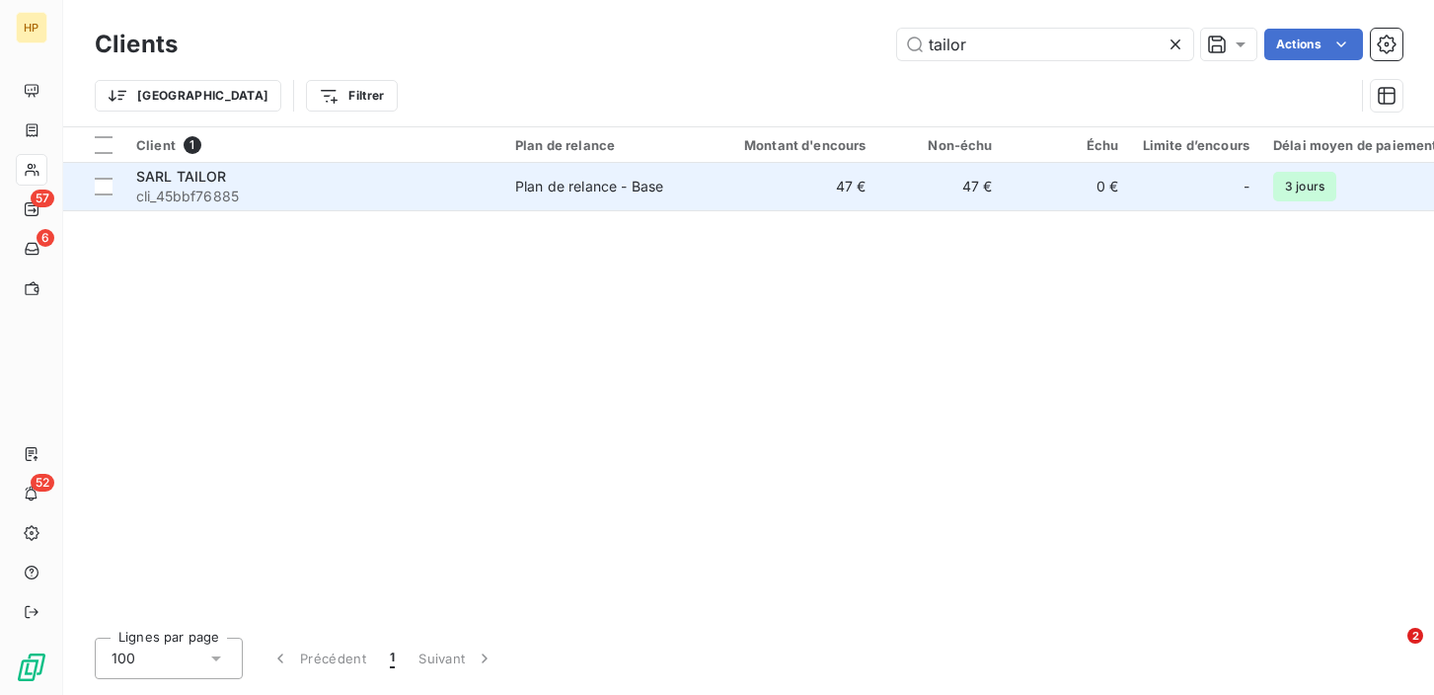 Image resolution: width=1434 pixels, height=695 pixels. Describe the element at coordinates (1068, 187) in the screenshot. I see `td: 0 €` at that location.